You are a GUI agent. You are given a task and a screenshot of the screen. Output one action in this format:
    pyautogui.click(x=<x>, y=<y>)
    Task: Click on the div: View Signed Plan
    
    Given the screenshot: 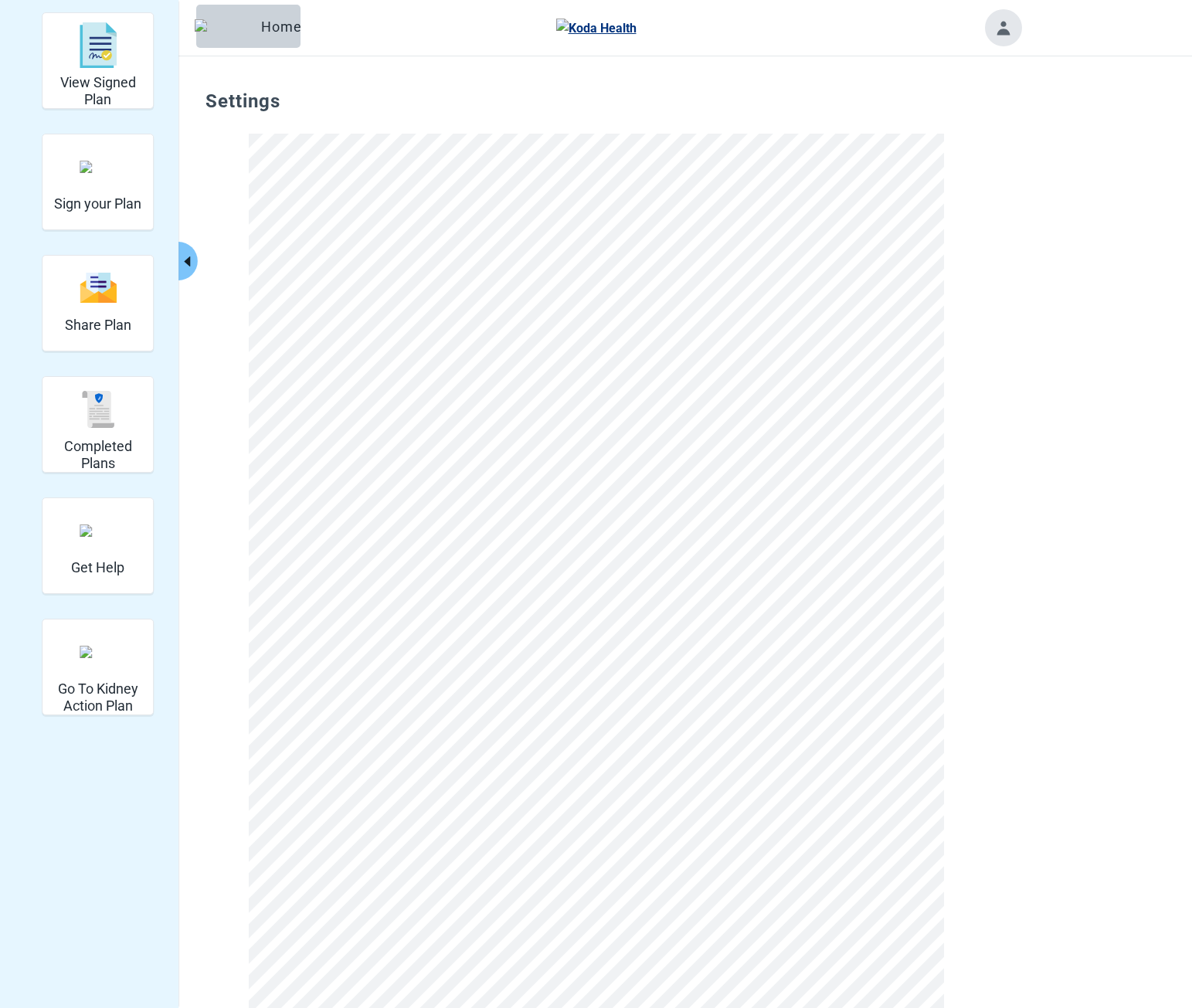 What is the action you would take?
    pyautogui.click(x=97, y=60)
    